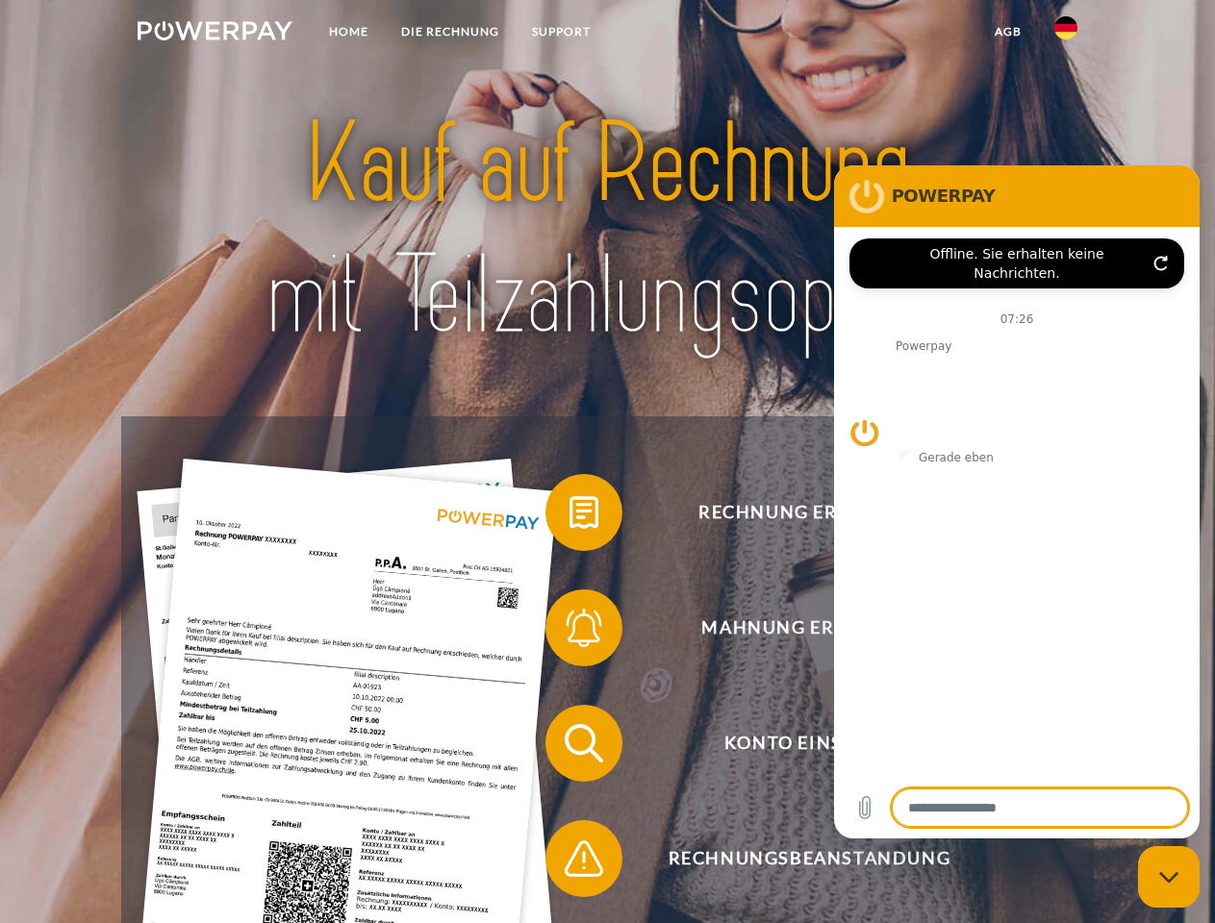  Describe the element at coordinates (214, 31) in the screenshot. I see `img: logo-powerpay-white.svg` at that location.